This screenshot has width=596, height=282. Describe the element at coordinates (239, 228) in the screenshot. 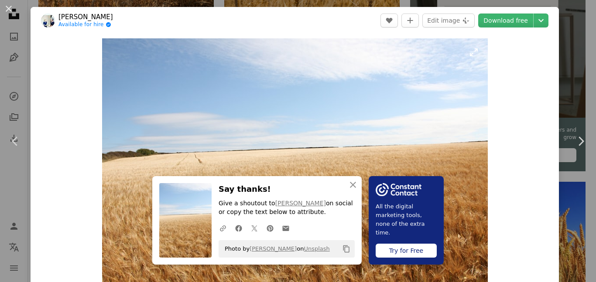

I see `a: Share on Facebook` at that location.